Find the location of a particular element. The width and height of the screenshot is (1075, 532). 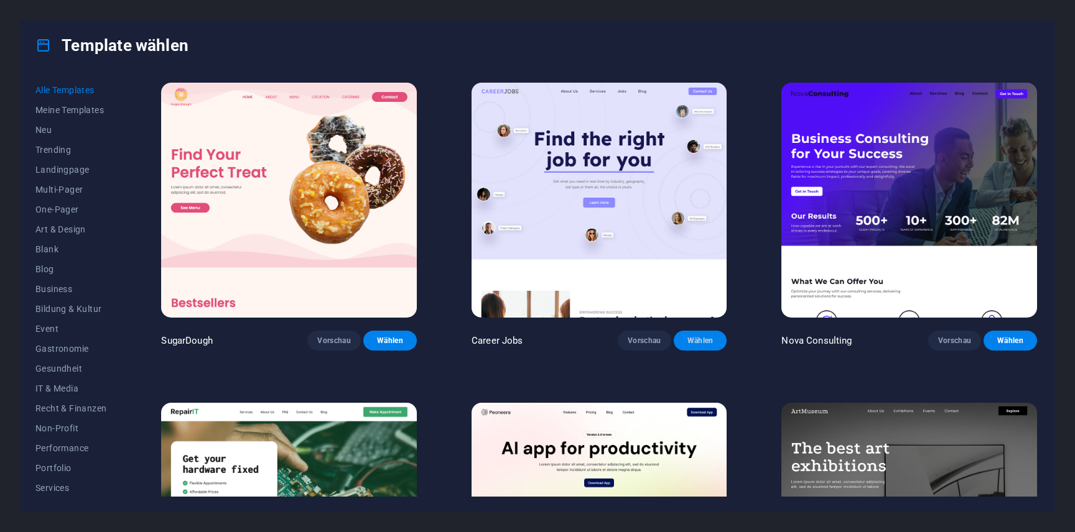

span: Gastronomie is located at coordinates (71, 349).